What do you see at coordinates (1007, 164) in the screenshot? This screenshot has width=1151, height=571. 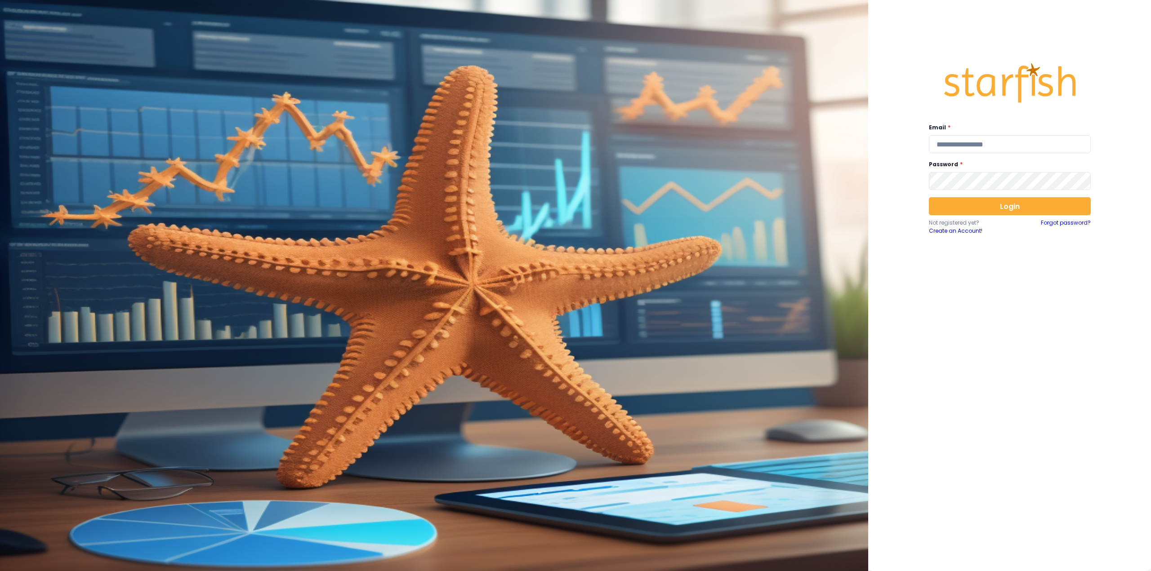 I see `label: Password` at bounding box center [1007, 164].